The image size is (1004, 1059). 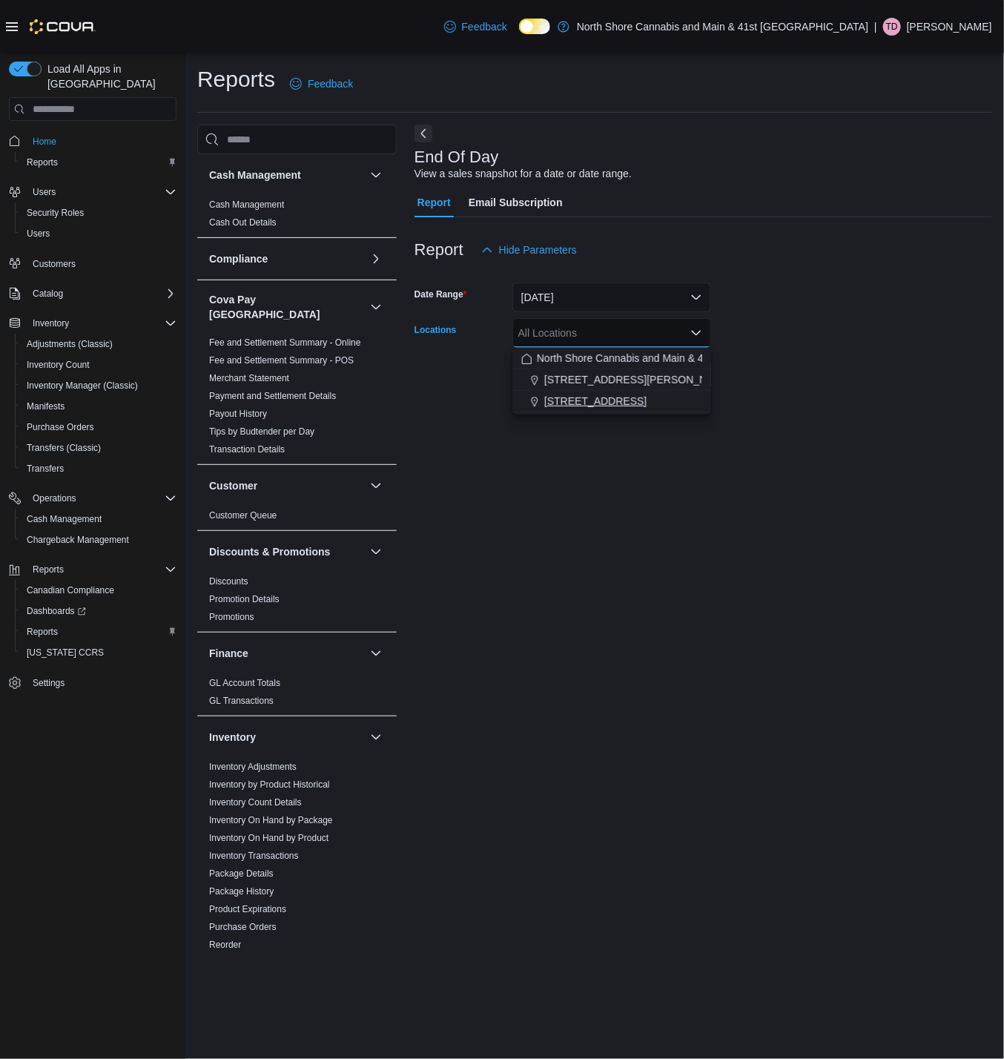 I want to click on a: Inventory Transactions, so click(x=254, y=856).